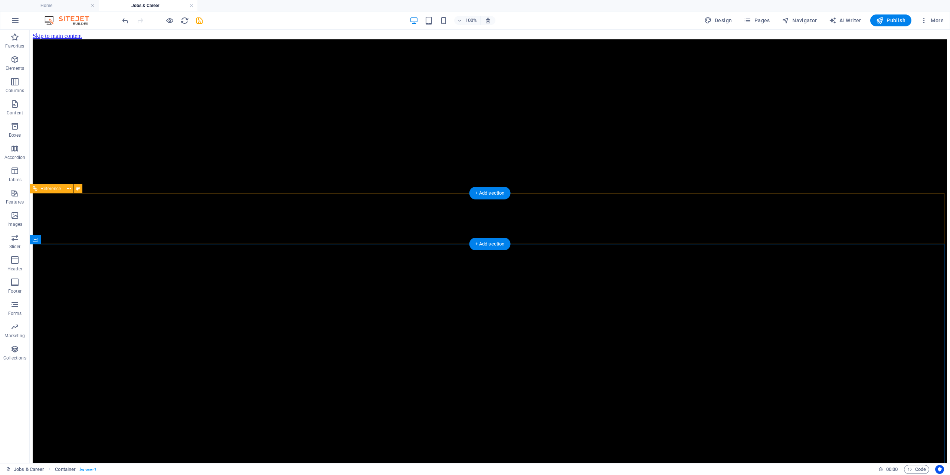  What do you see at coordinates (27, 6) in the screenshot?
I see `a: Skip to main content` at bounding box center [27, 6].